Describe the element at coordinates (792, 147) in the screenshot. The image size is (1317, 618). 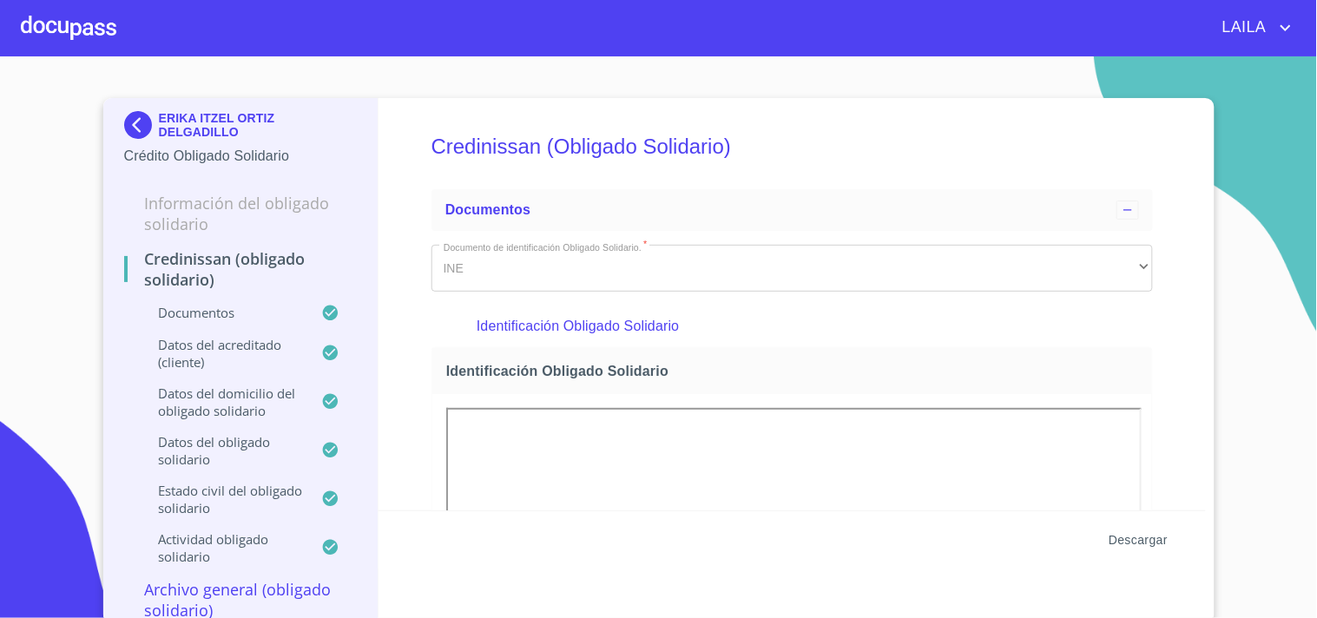
I see `h5: Credinissan (Obligado Solidario)` at that location.